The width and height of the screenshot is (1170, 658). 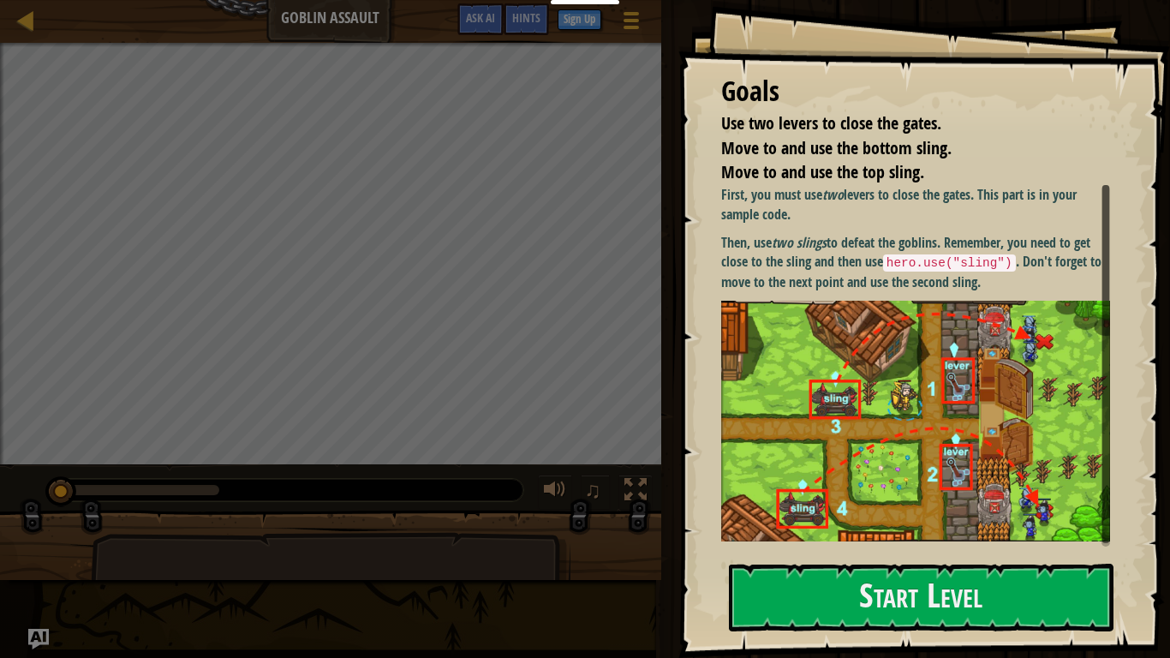 I want to click on p: Then, use to defeat the goblins. Remember, you need to get close to the sling and then use . Don'..., so click(x=916, y=262).